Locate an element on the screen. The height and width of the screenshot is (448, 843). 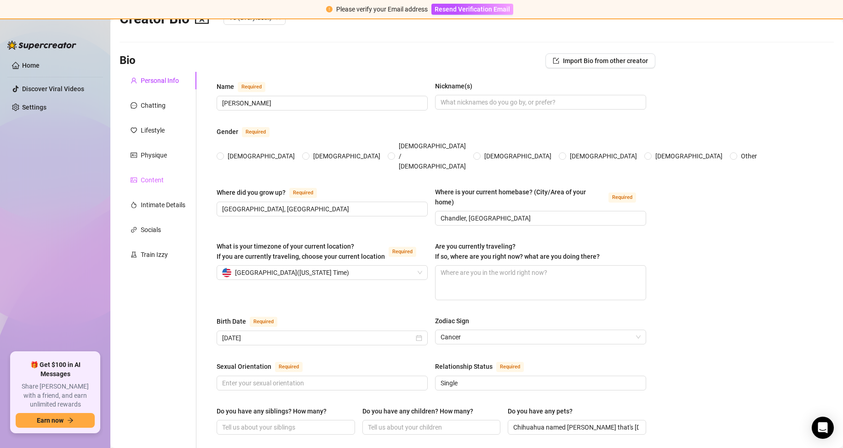
span: 🎁 Get $100 in AI Messages is located at coordinates (55, 369).